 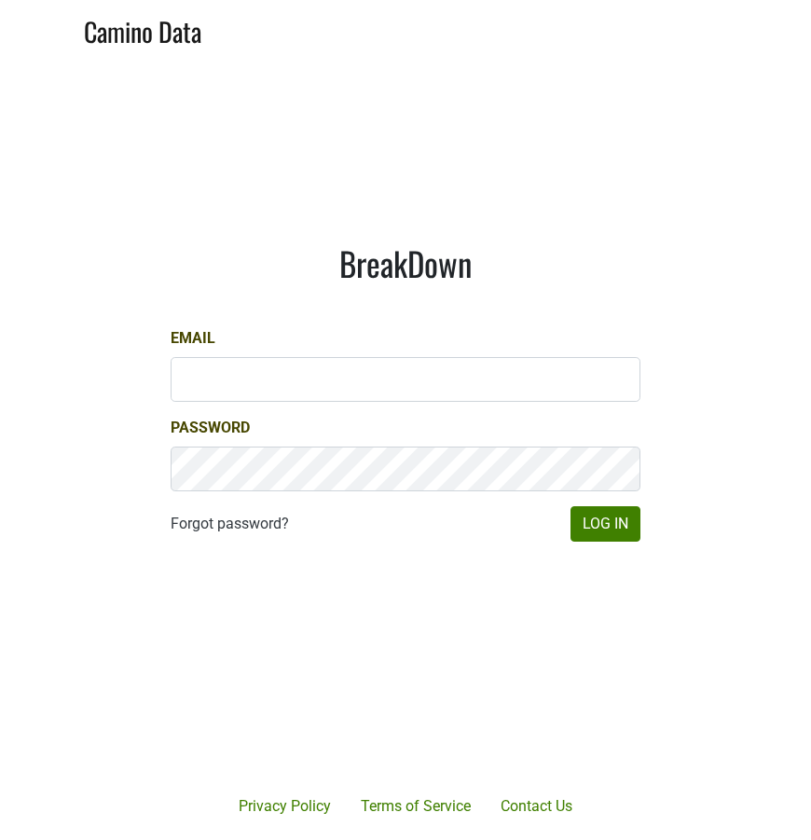 I want to click on h1: BreakDown, so click(x=406, y=263).